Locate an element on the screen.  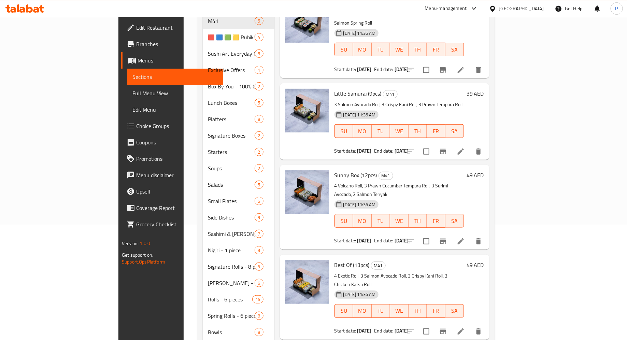
div: Maki - 6 pieces is located at coordinates (231, 283).